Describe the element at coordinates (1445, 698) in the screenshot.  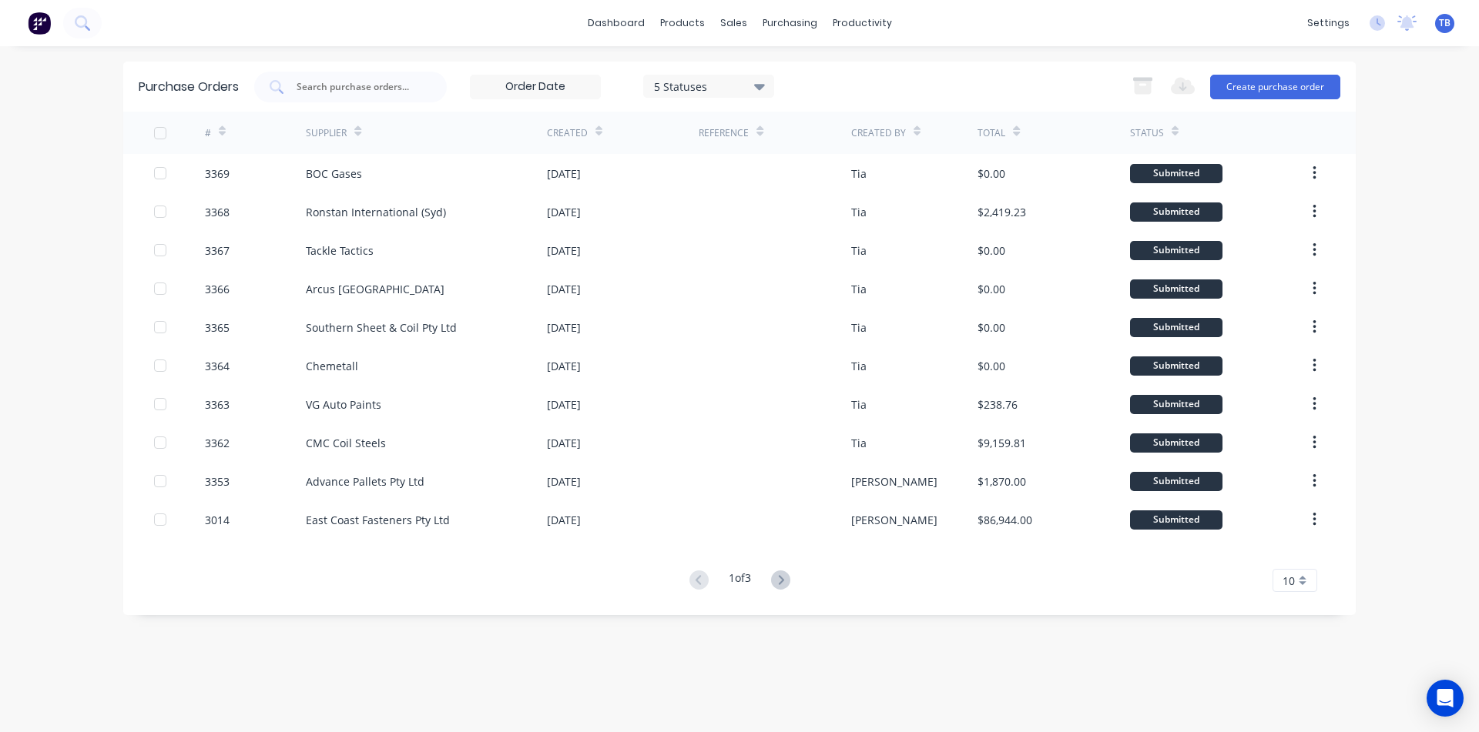
I see `div: Open Intercom Messenger` at that location.